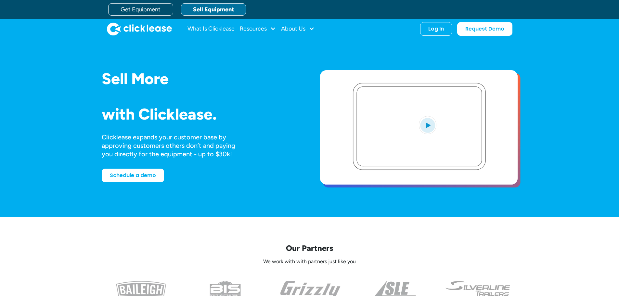 The height and width of the screenshot is (296, 619). What do you see at coordinates (428, 125) in the screenshot?
I see `img: Blue play button logo on a light blue circular background` at bounding box center [428, 125].